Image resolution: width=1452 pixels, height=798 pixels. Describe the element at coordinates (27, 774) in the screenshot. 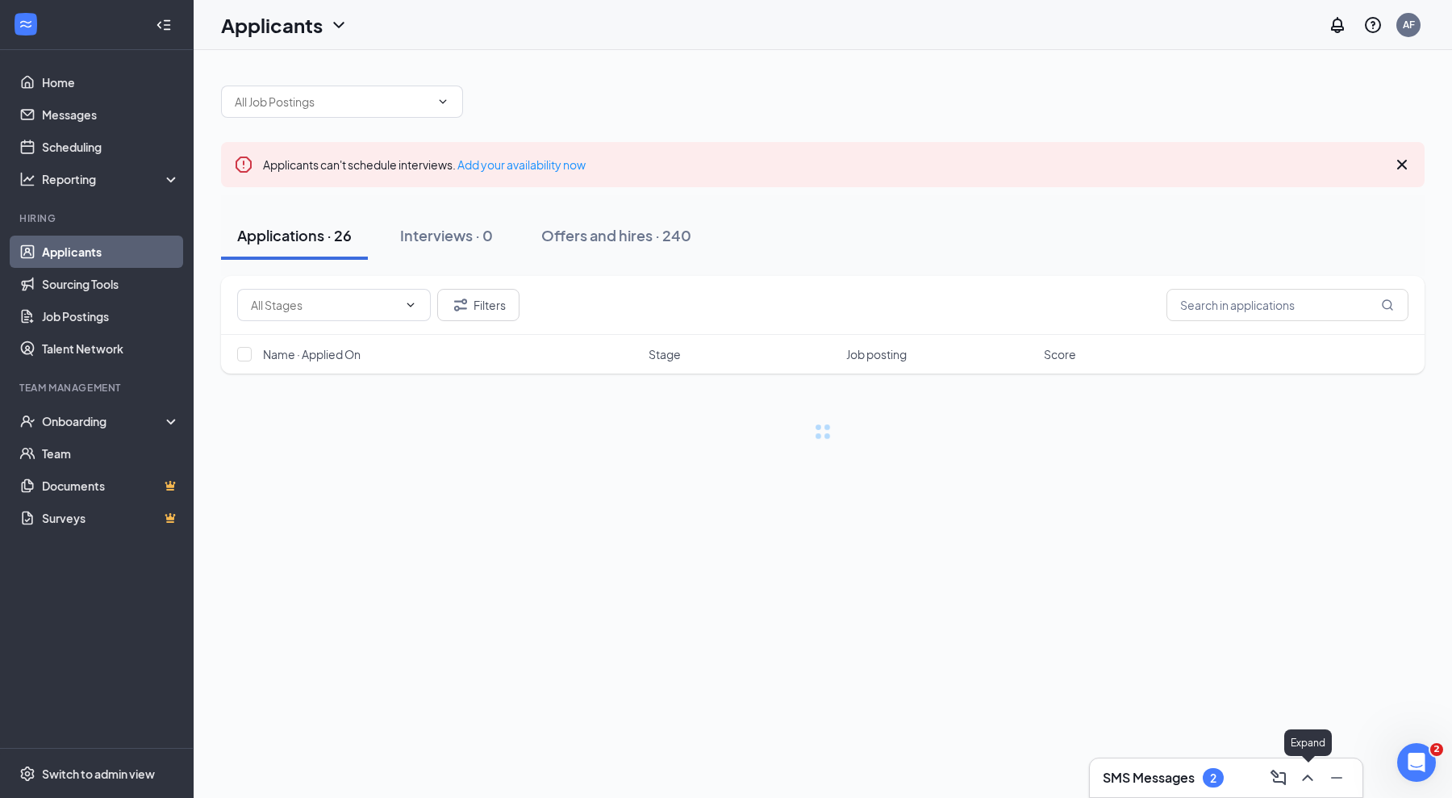

I see `svg: Settings` at that location.